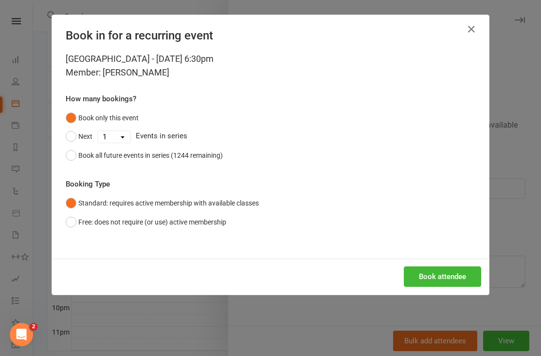 The height and width of the screenshot is (356, 541). What do you see at coordinates (162, 203) in the screenshot?
I see `button: Standard: requires active membership with available classes` at bounding box center [162, 203].